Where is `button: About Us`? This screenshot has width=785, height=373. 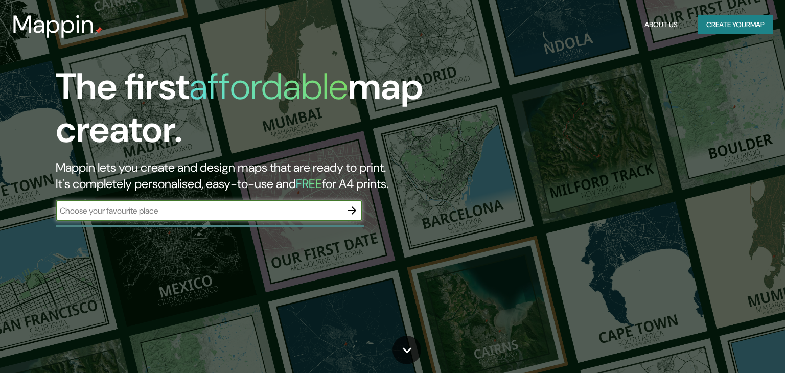 button: About Us is located at coordinates (661, 25).